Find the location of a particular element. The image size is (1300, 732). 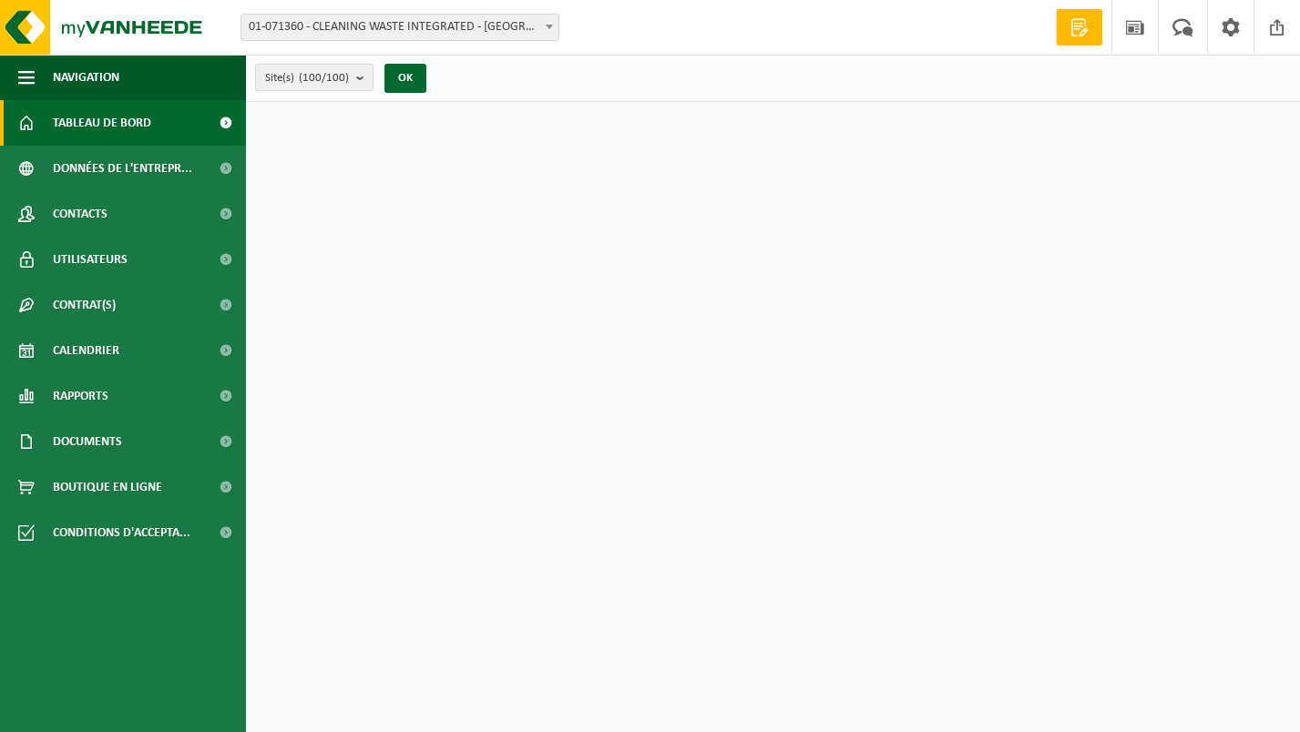

span: Contacts is located at coordinates (80, 214).